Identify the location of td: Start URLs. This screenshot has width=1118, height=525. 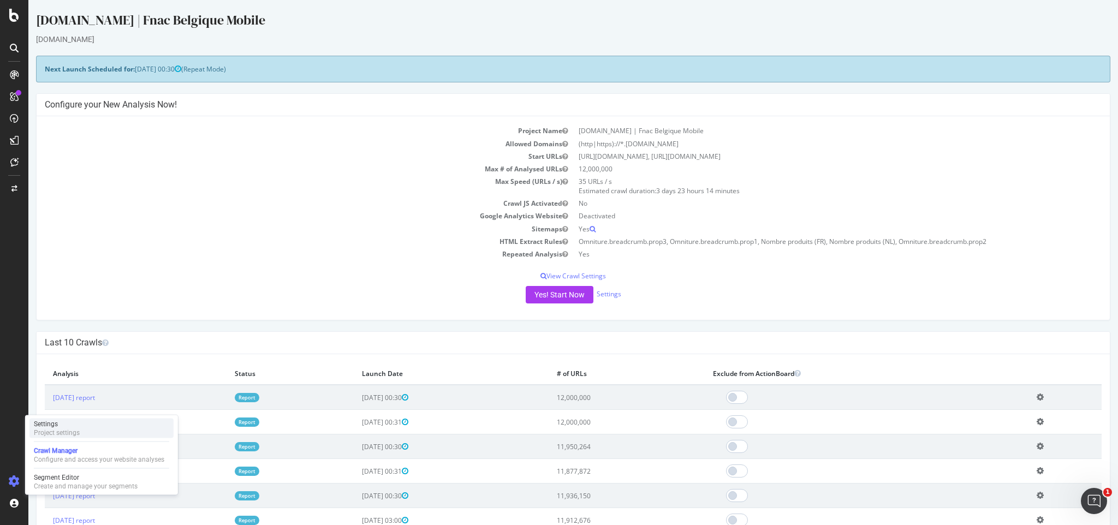
(281, 156).